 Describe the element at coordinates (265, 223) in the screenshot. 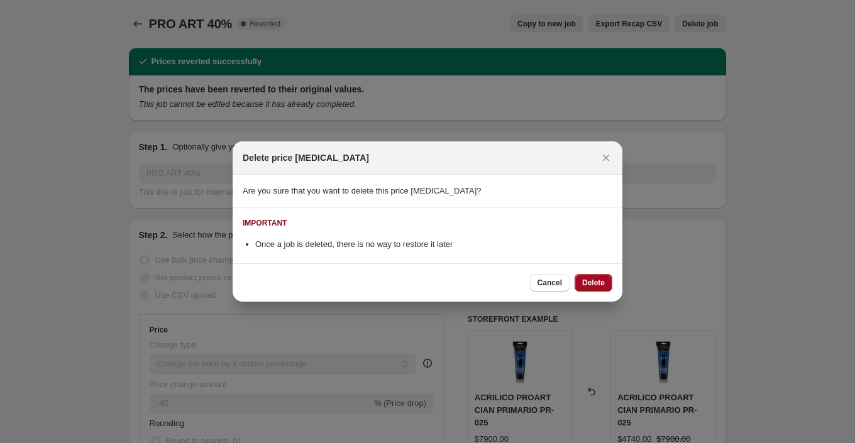

I see `div: IMPORTANT` at that location.